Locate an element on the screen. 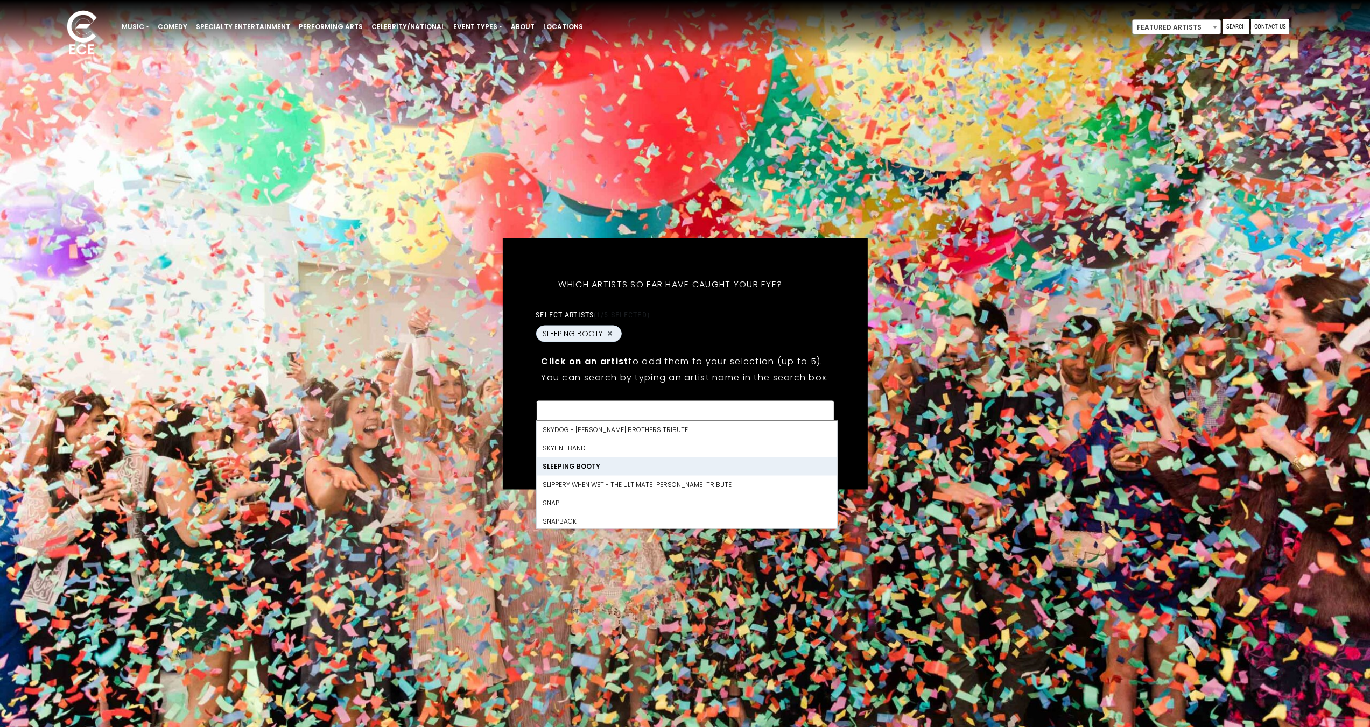 The width and height of the screenshot is (1370, 727). a: Music is located at coordinates (135, 27).